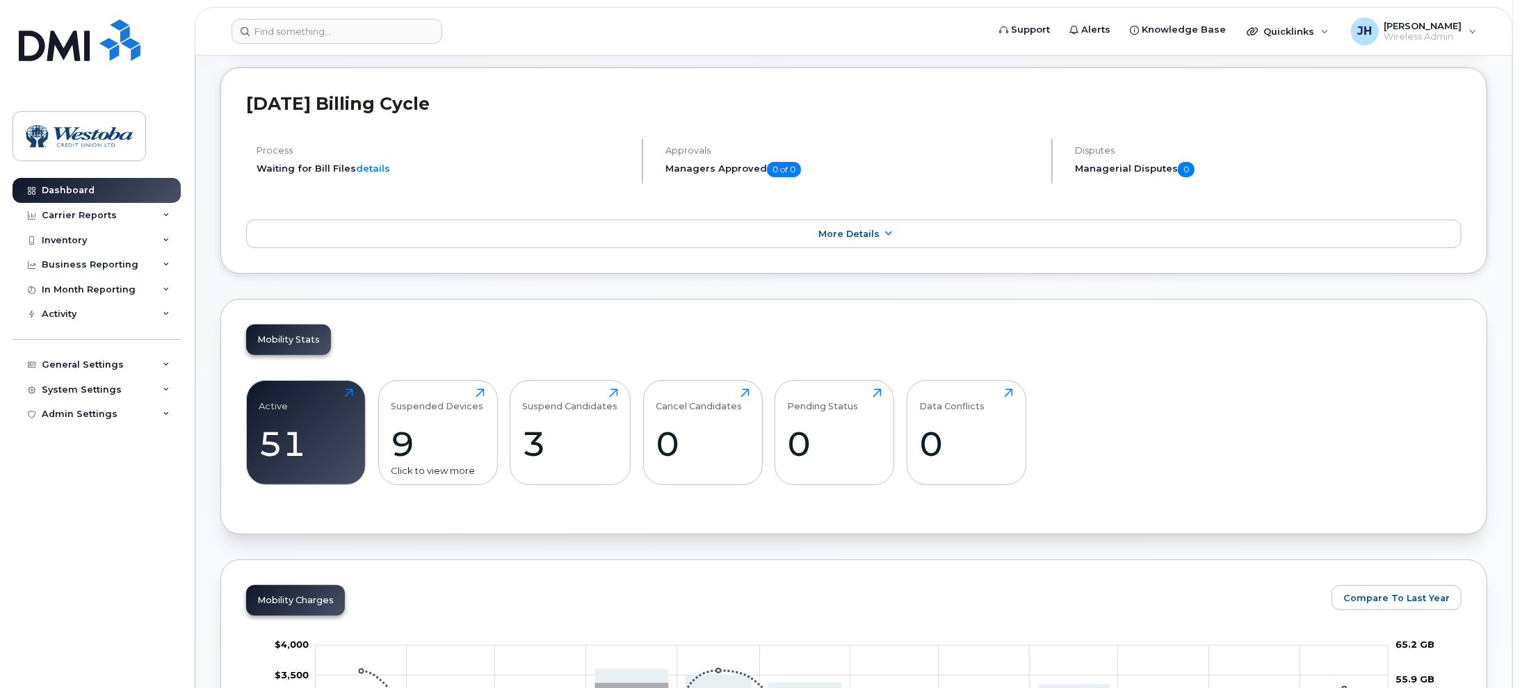 This screenshot has height=688, width=1520. What do you see at coordinates (306, 433) in the screenshot?
I see `a: Active51` at bounding box center [306, 433].